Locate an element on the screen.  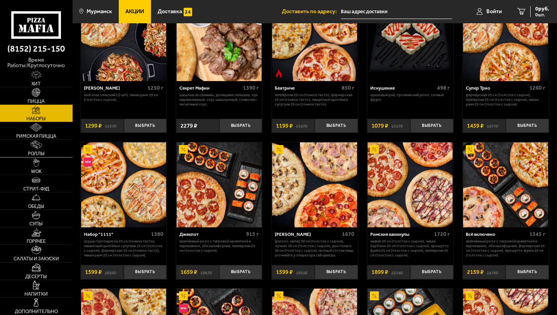
span: 1260 г is located at coordinates (537, 88).